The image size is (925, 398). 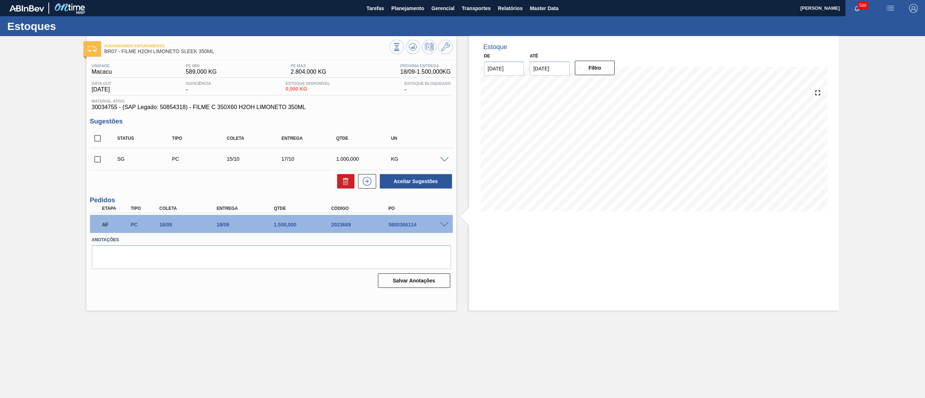 What do you see at coordinates (857, 8) in the screenshot?
I see `button: Notificações` at bounding box center [857, 8].